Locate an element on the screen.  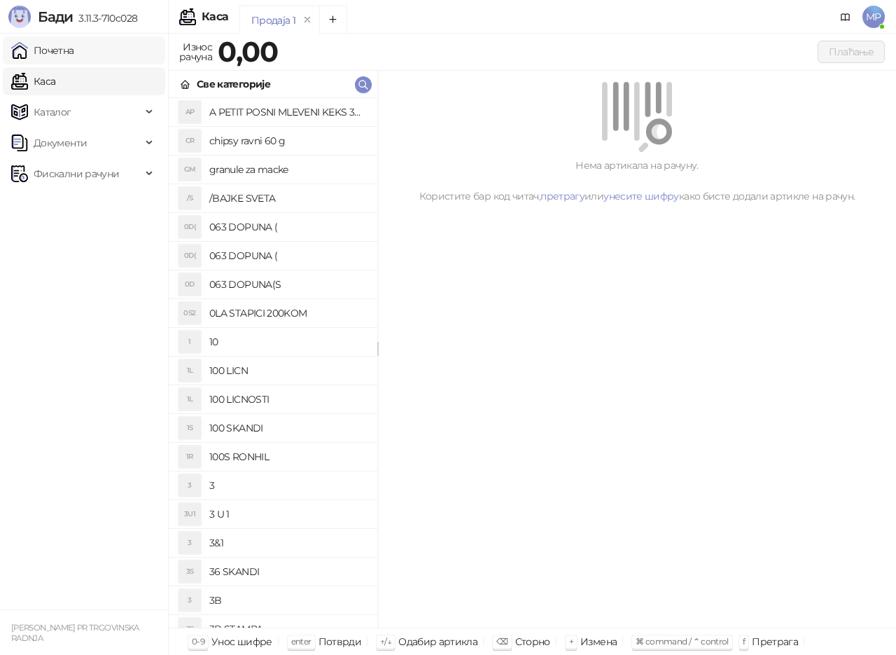
h4: 100S RONHIL is located at coordinates (288, 457).